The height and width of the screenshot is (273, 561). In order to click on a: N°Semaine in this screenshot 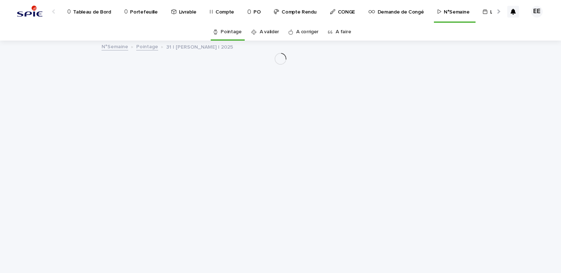, I will do `click(115, 46)`.